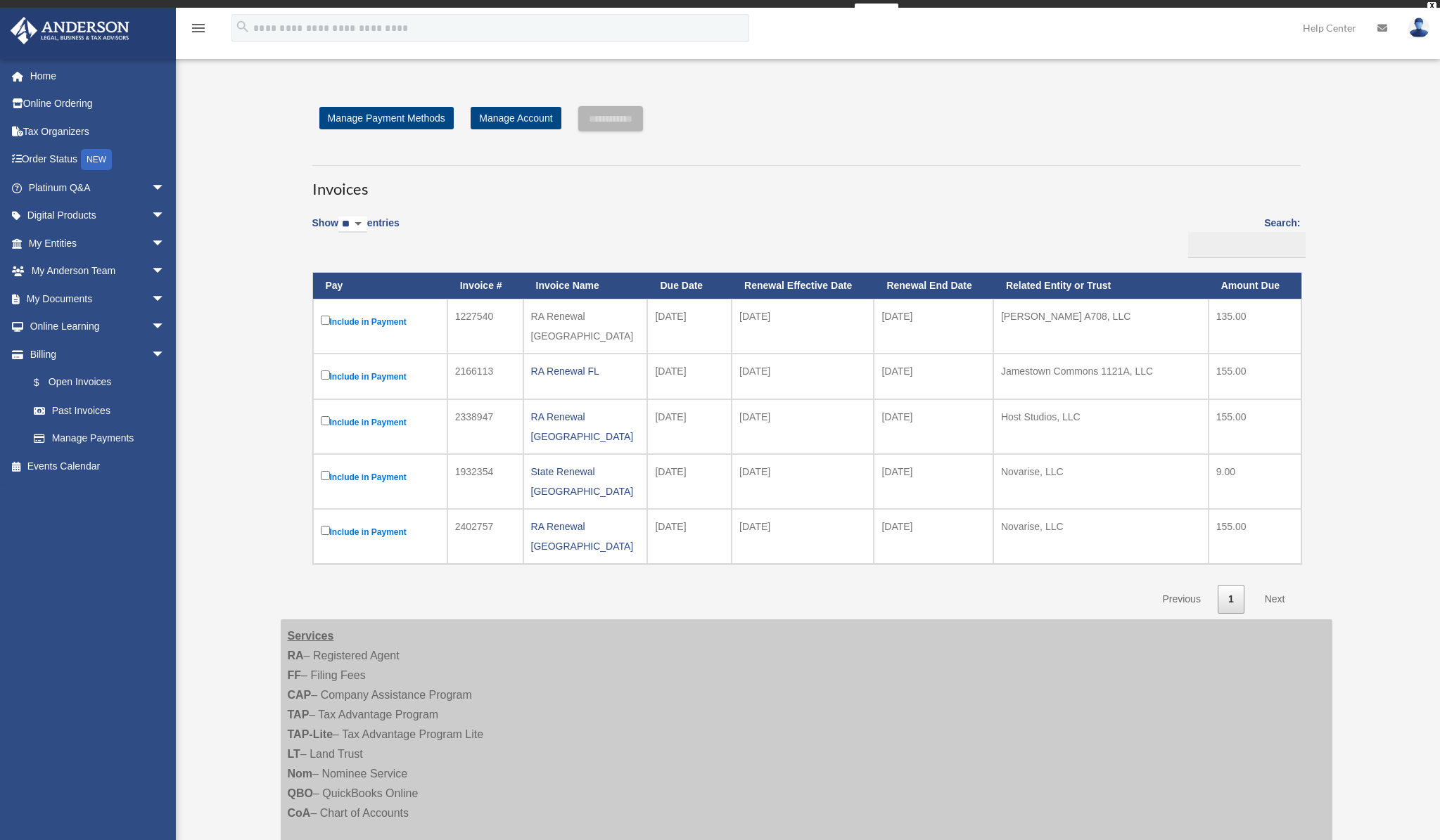 This screenshot has height=840, width=1440. What do you see at coordinates (933, 286) in the screenshot?
I see `th: Renewal End Date: activate to sort column ascending` at bounding box center [933, 286].